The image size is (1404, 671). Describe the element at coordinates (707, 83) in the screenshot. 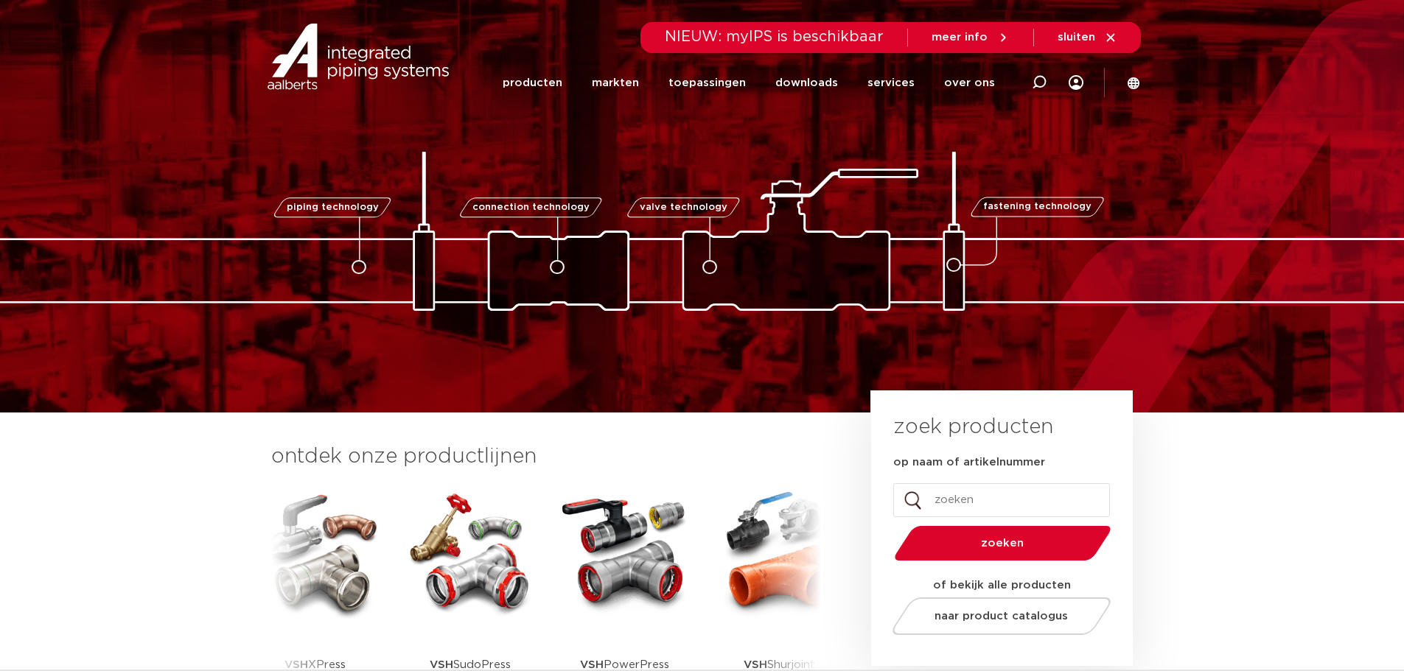

I see `a: toepassingen` at that location.